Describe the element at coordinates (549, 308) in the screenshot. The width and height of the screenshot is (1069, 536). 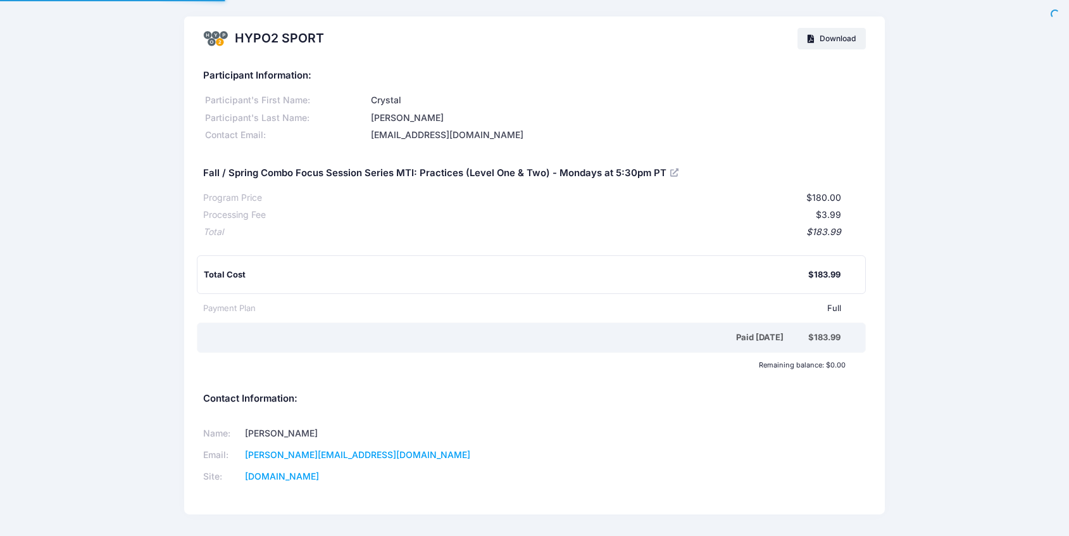
I see `div: Full` at that location.